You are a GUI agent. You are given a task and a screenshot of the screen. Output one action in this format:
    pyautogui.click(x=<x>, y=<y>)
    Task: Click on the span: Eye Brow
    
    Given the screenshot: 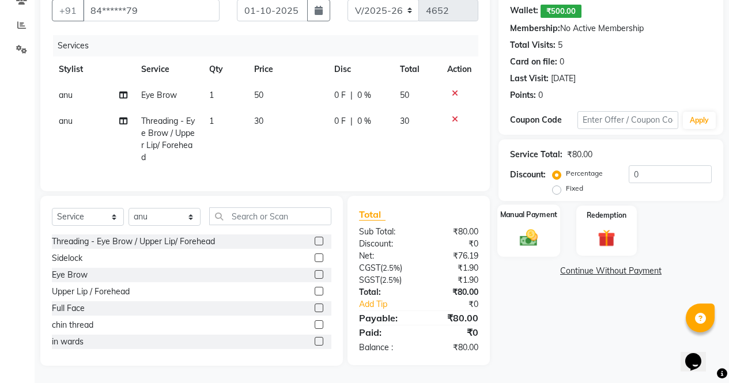 What is the action you would take?
    pyautogui.click(x=159, y=95)
    